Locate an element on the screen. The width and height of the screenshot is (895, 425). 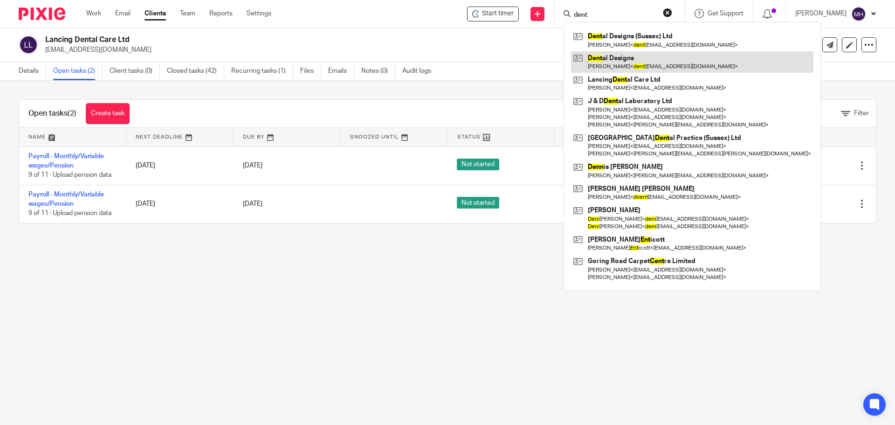
a: Closed tasks (42) is located at coordinates (195, 71).